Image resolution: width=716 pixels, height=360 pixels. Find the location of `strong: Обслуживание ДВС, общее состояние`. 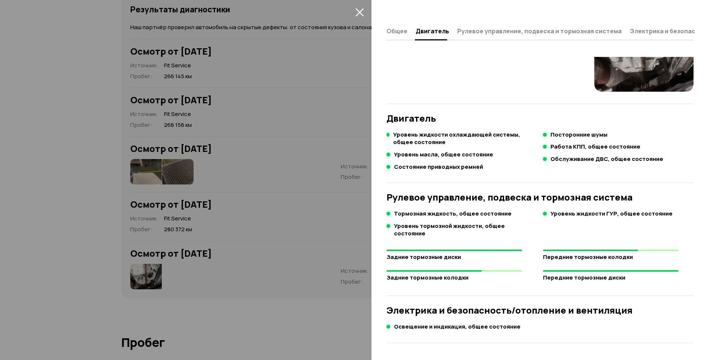

strong: Обслуживание ДВС, общее состояние is located at coordinates (607, 159).